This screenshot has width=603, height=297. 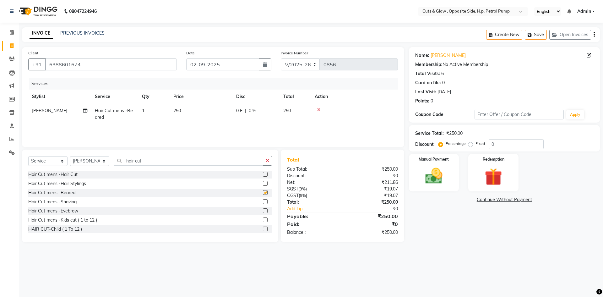 What do you see at coordinates (429, 133) in the screenshot?
I see `div: Service Total:` at bounding box center [429, 133].